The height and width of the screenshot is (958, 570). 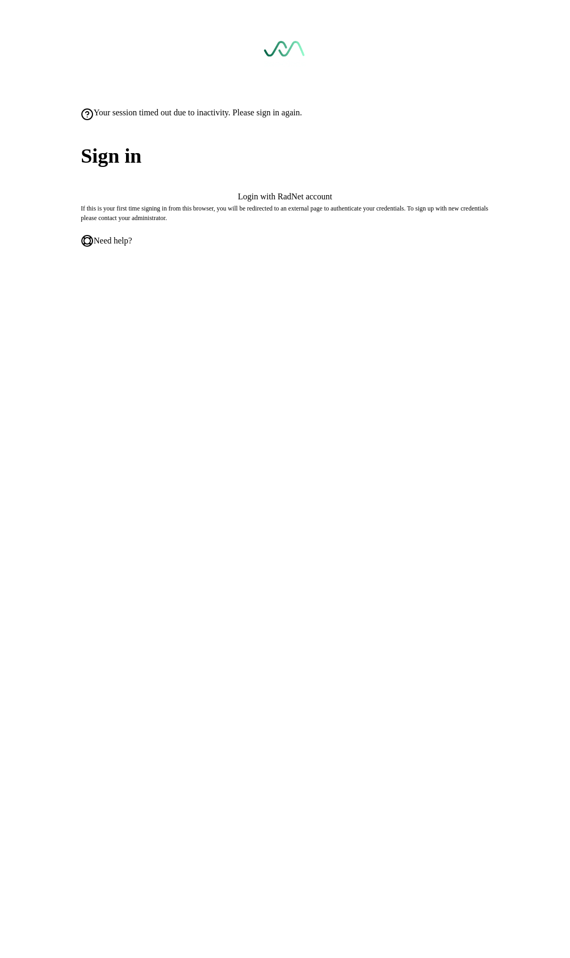 I want to click on span: Sign in, so click(x=285, y=156).